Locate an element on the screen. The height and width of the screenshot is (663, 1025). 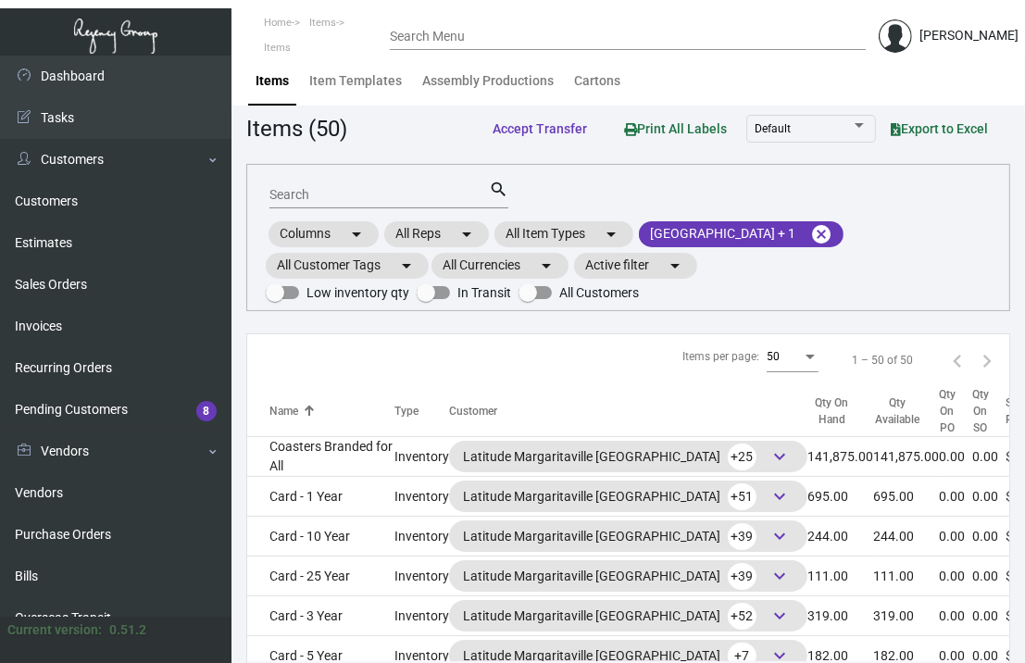
button: Next page is located at coordinates (987, 360).